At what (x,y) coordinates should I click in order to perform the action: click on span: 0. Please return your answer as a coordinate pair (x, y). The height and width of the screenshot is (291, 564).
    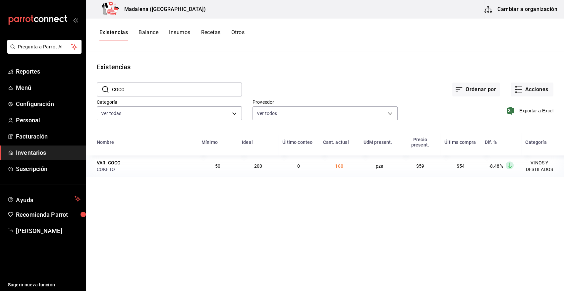
    Looking at the image, I should click on (299, 166).